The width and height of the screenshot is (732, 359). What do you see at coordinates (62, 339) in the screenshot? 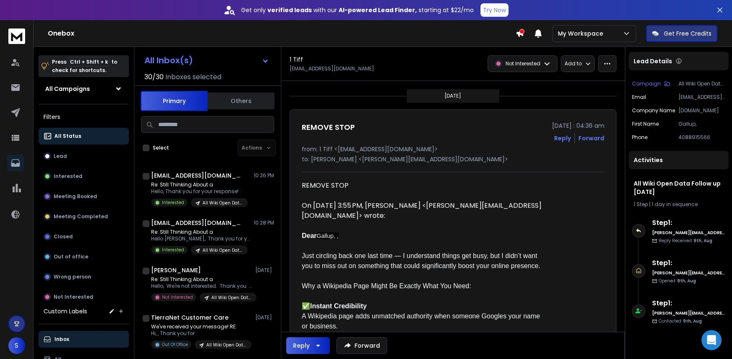
I see `p: Inbox` at bounding box center [62, 339].